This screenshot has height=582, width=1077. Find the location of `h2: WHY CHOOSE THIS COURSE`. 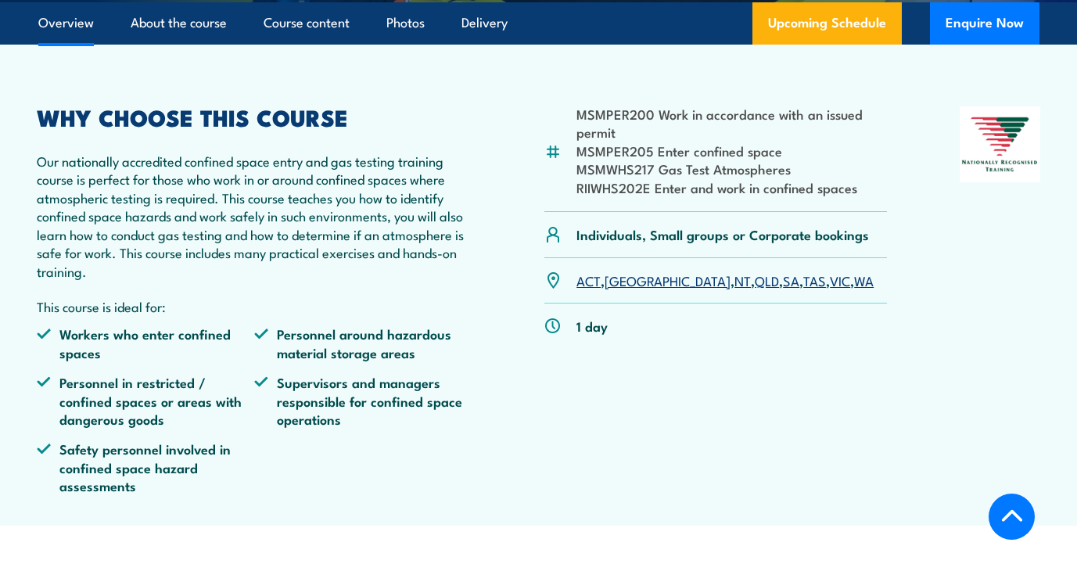

h2: WHY CHOOSE THIS COURSE is located at coordinates (254, 117).